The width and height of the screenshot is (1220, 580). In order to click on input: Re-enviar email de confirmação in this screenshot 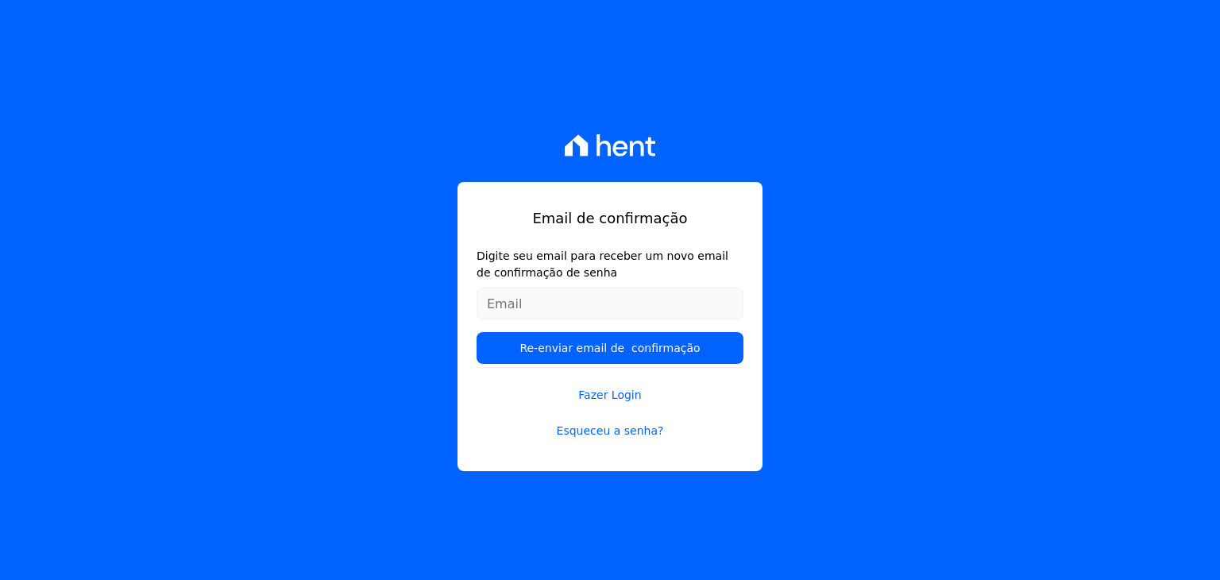, I will do `click(610, 348)`.